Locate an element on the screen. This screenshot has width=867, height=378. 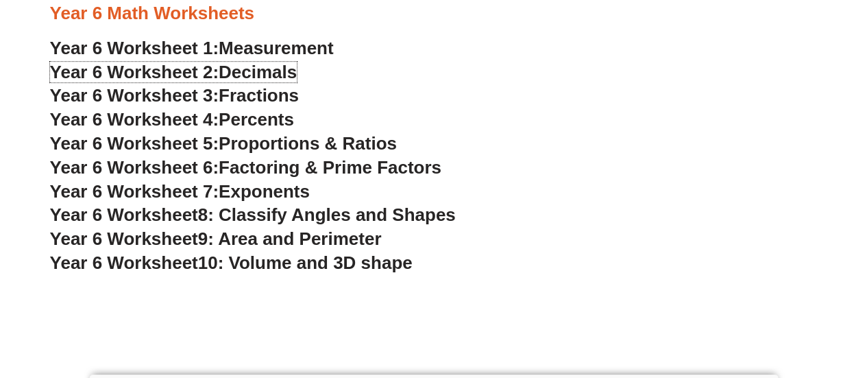
span: Year 6 Worksheet 5: is located at coordinates (134, 143).